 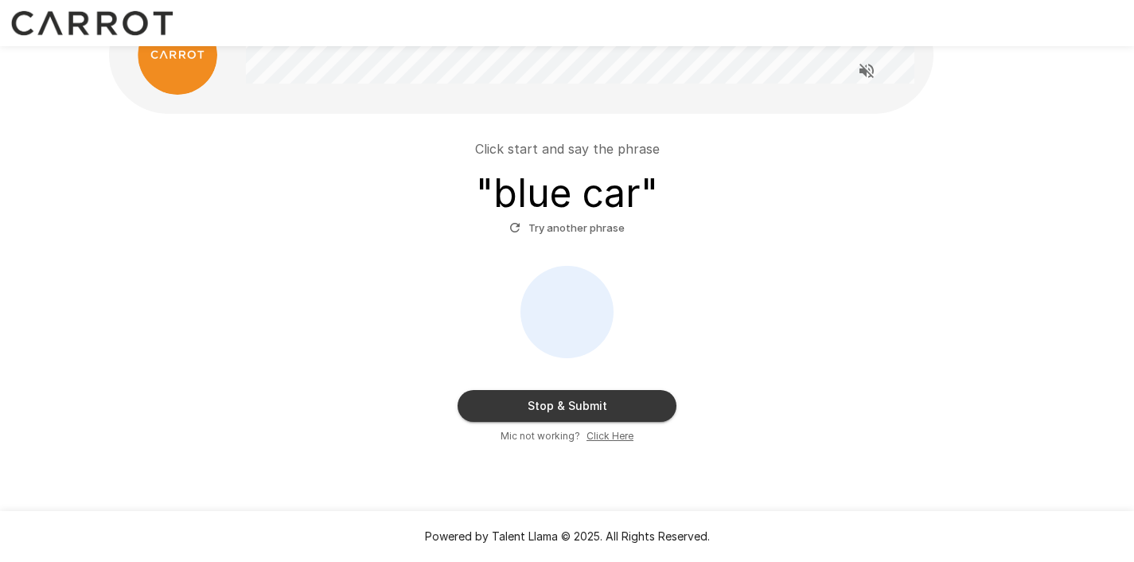 I want to click on span: Mic not working?, so click(x=540, y=436).